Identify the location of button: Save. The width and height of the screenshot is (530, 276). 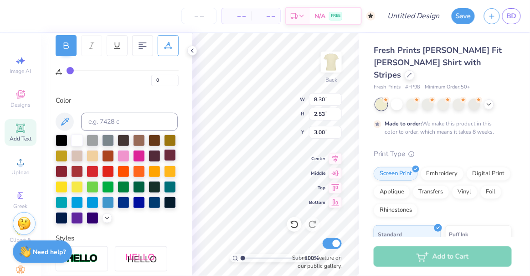
(463, 16).